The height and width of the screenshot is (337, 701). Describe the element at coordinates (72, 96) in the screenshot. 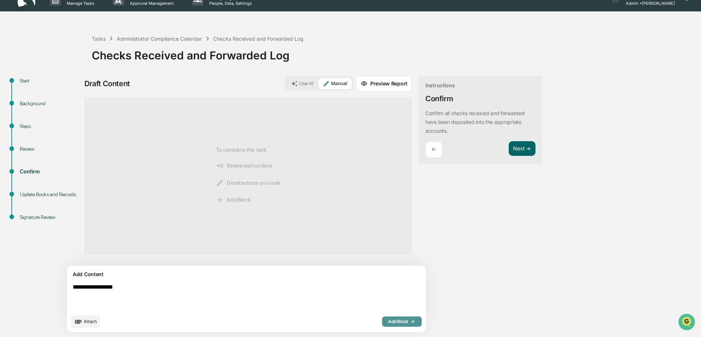

I see `a: 🗄️Attestations` at that location.